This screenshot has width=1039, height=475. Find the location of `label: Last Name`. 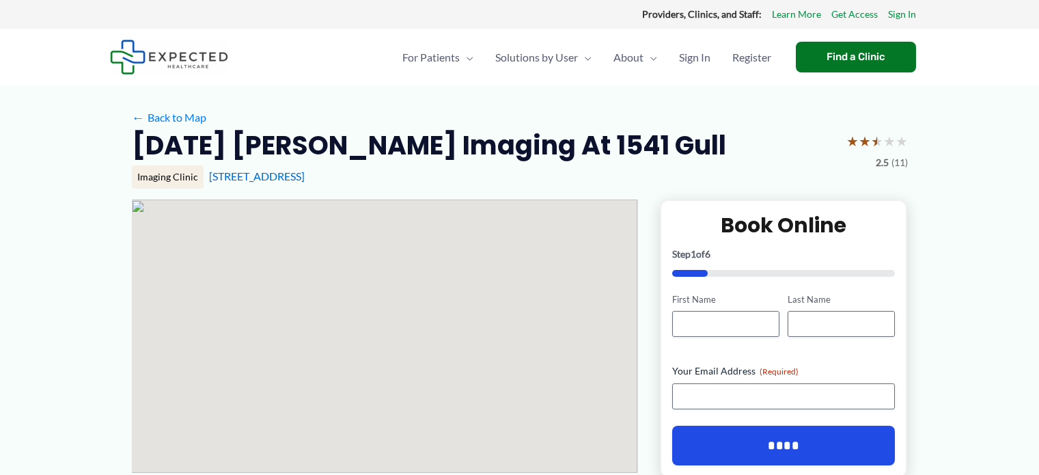

label: Last Name is located at coordinates (841, 299).